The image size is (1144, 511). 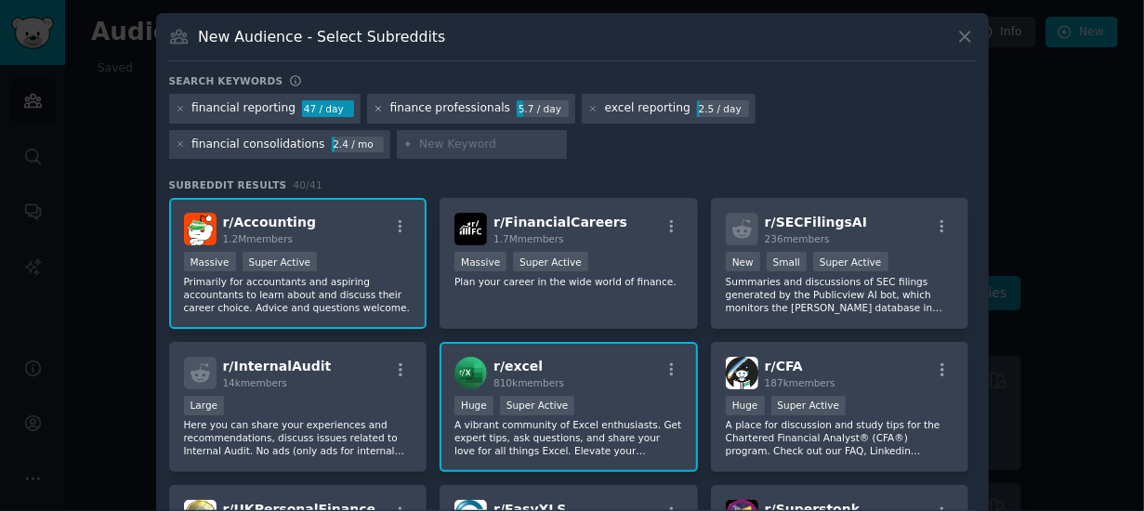 What do you see at coordinates (800, 383) in the screenshot?
I see `span: 187k members` at bounding box center [800, 383].